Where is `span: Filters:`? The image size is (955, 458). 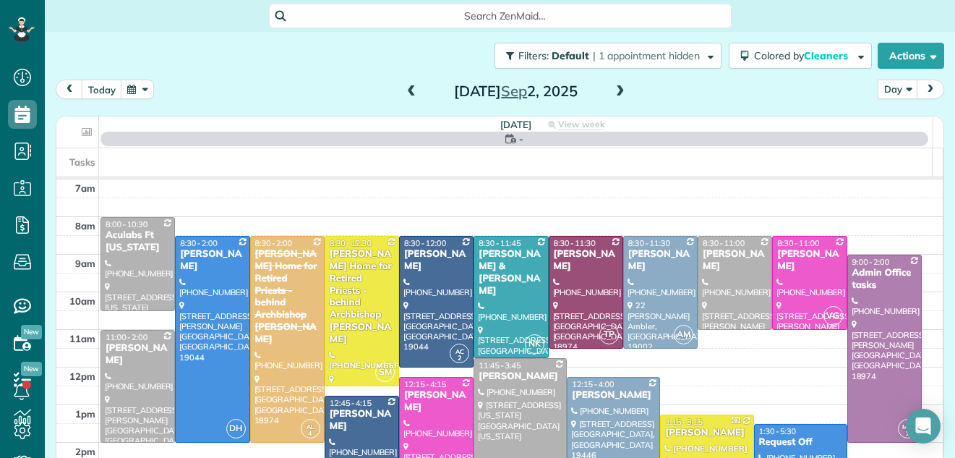
span: Filters: is located at coordinates (533, 56).